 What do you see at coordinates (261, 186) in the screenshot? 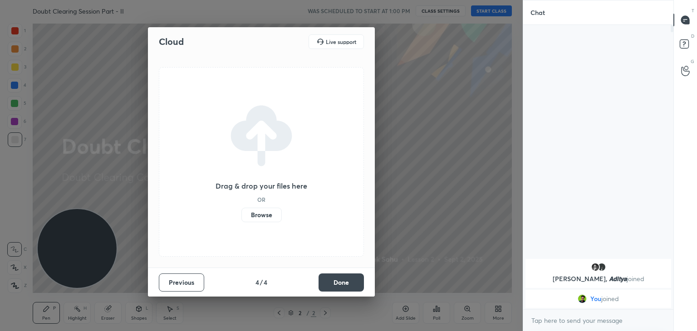
I see `h3: Drag & drop your files here` at bounding box center [261, 186].